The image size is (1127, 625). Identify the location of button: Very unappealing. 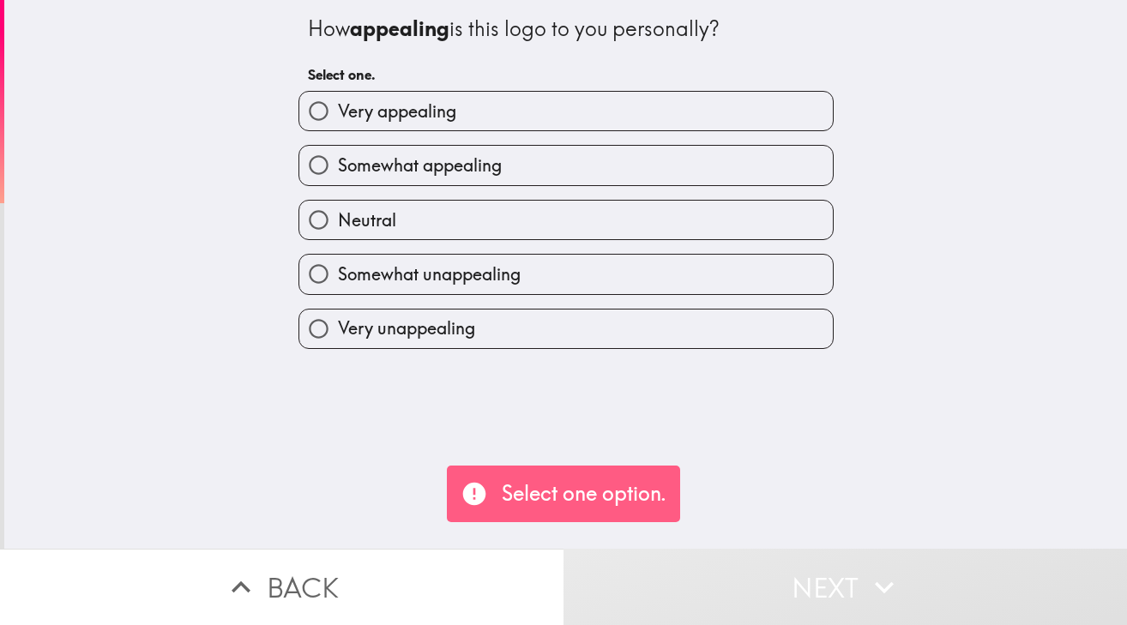
(566, 329).